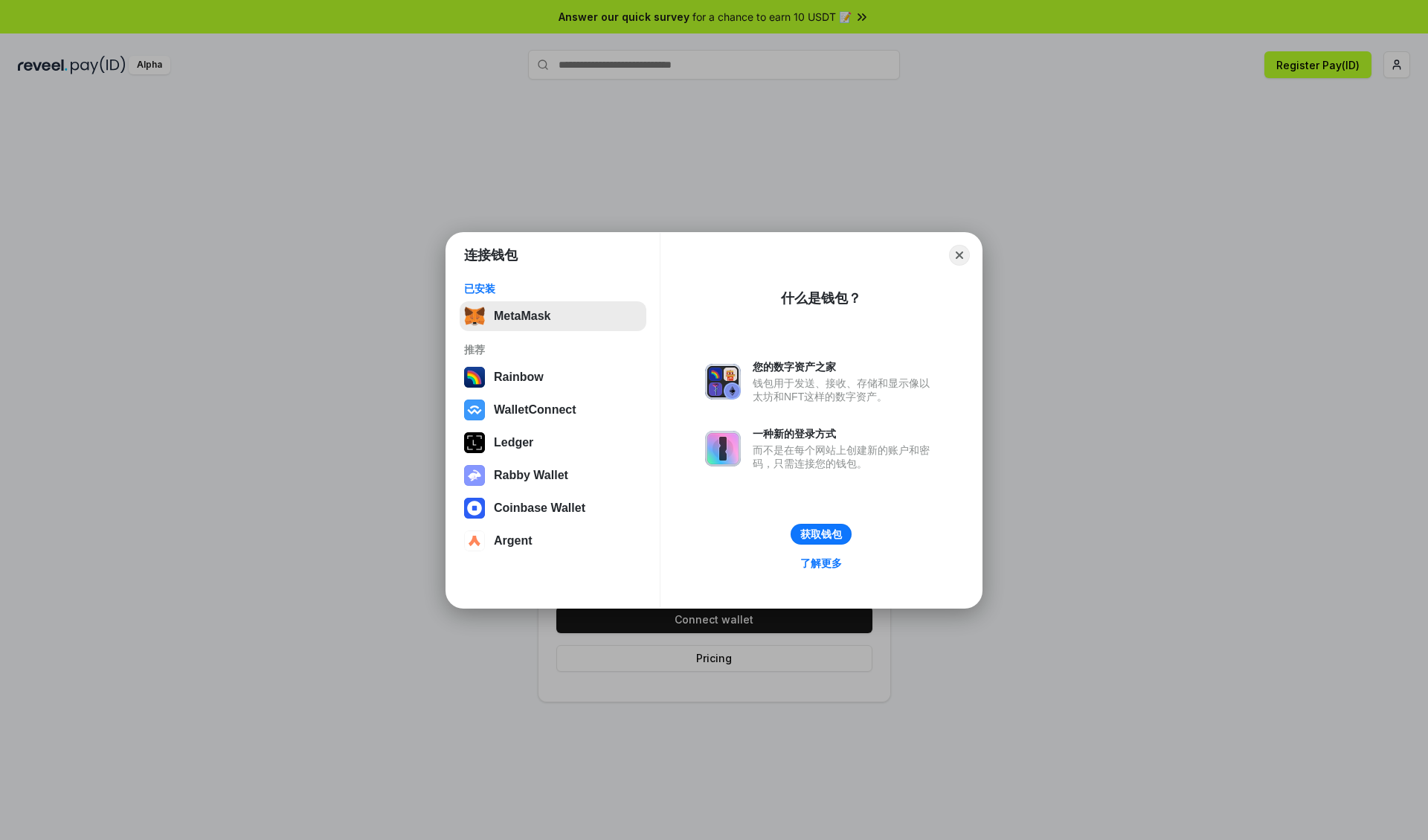 The image size is (1428, 840). Describe the element at coordinates (475, 442) in the screenshot. I see `img: svg+xml,%3Csvg%20xmlns%3D%22http%3A%2F%2Fwww.w3.org%2F2000%2Fsvg%22%20width%3D%2228%22%20height%3...` at that location.